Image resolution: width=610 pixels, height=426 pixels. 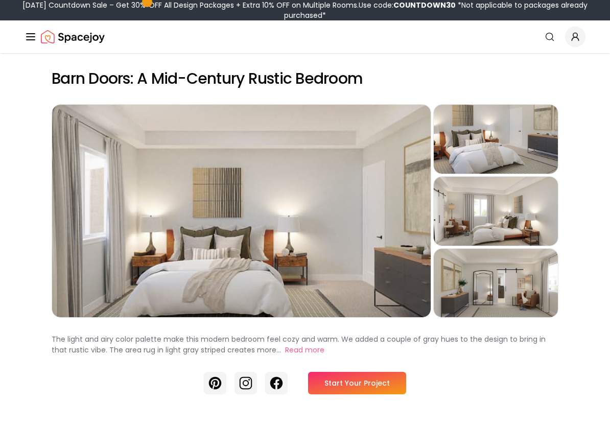 I want to click on img: Spacejoy Logo, so click(x=73, y=37).